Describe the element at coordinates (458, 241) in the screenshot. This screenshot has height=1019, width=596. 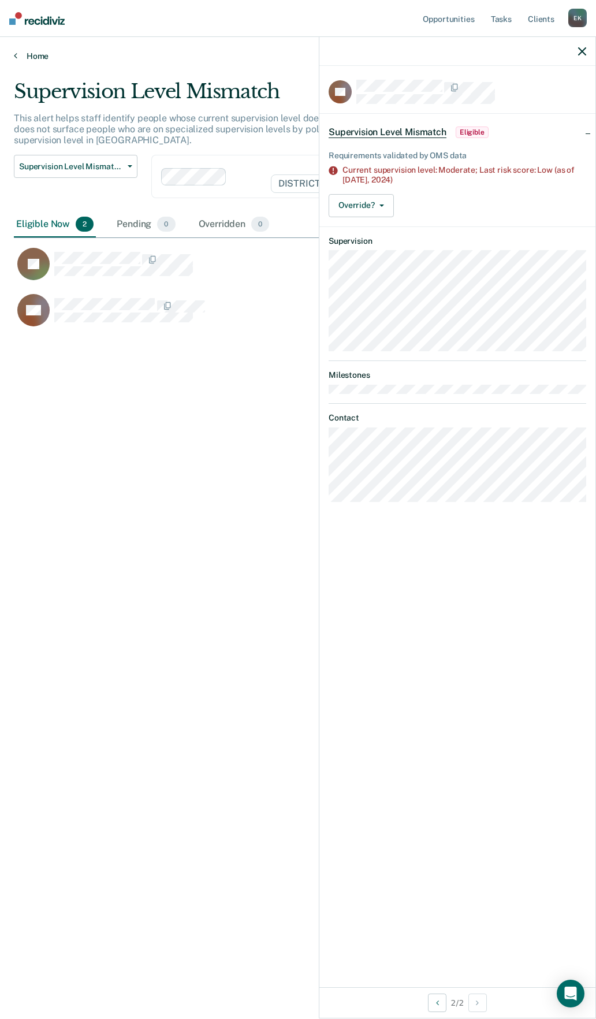
I see `dt: Supervision` at that location.